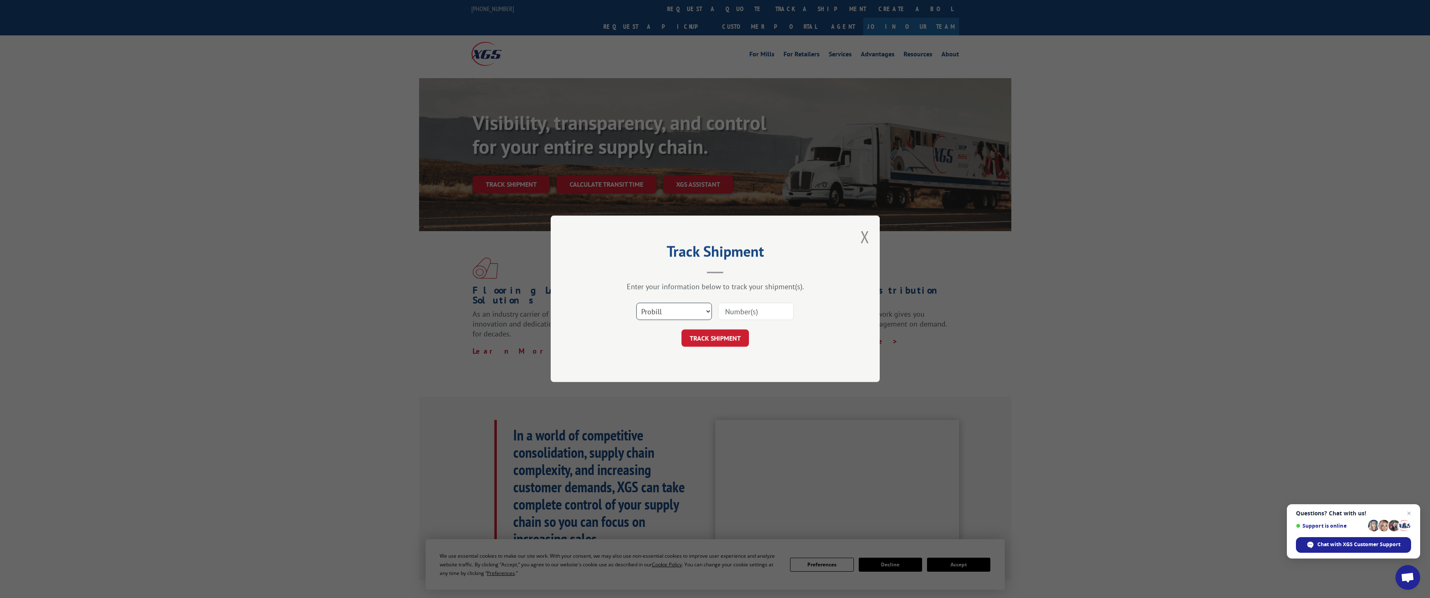 This screenshot has width=1430, height=598. Describe the element at coordinates (756, 312) in the screenshot. I see `input: Number(s)` at that location.